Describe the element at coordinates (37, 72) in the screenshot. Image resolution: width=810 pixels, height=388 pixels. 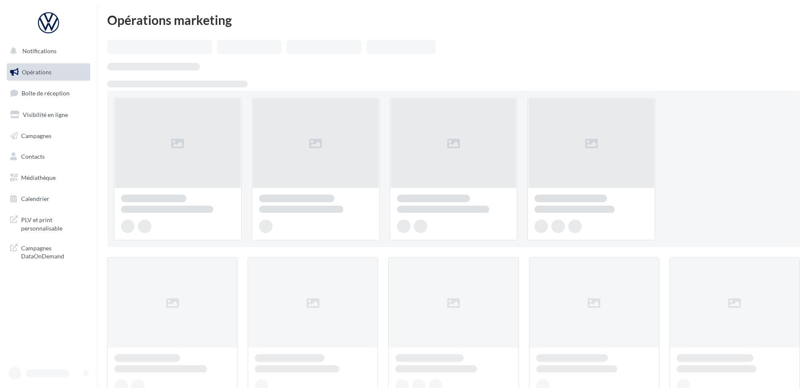
I see `span: Opérations` at that location.